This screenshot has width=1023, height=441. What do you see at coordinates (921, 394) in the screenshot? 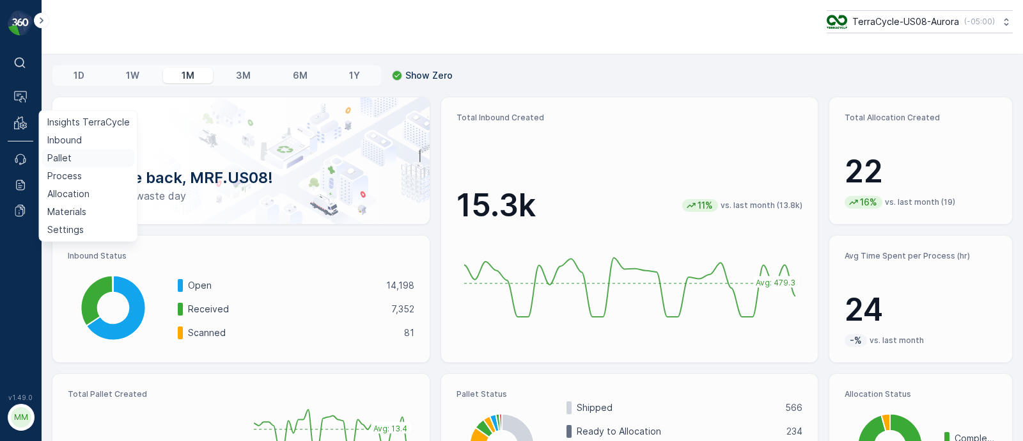
I see `p: Allocation Status` at bounding box center [921, 394].